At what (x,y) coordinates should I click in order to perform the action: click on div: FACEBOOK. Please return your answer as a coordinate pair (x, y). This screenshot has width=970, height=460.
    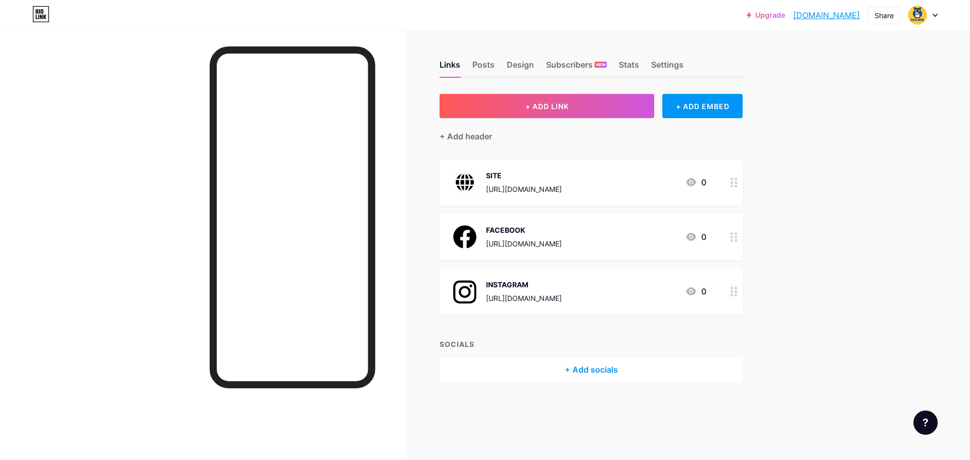
    Looking at the image, I should click on (524, 230).